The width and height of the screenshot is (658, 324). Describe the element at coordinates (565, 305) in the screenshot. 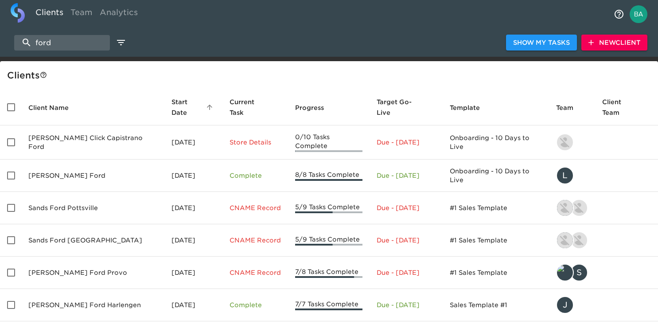

I see `div: J` at that location.